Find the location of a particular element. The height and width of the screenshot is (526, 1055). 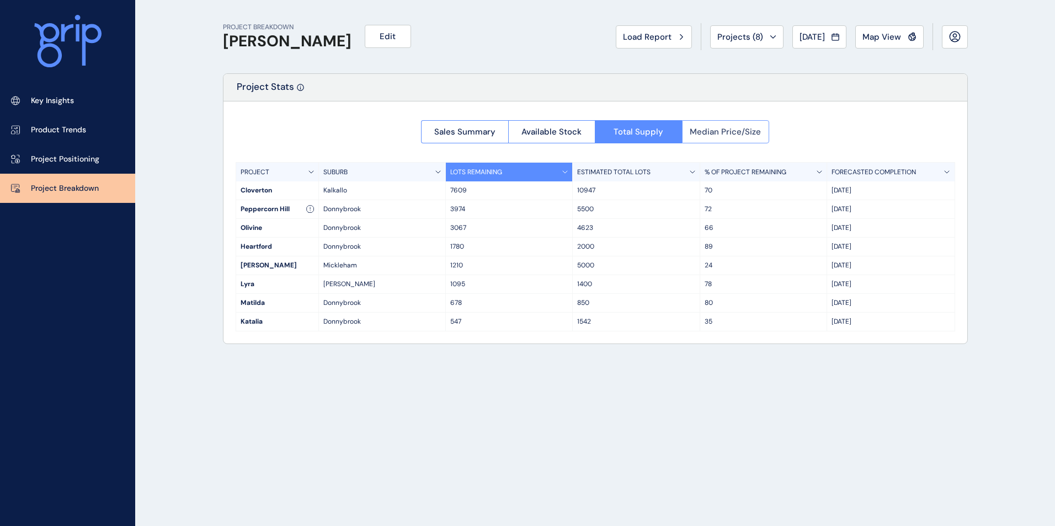

p: 1210 is located at coordinates (509, 265).